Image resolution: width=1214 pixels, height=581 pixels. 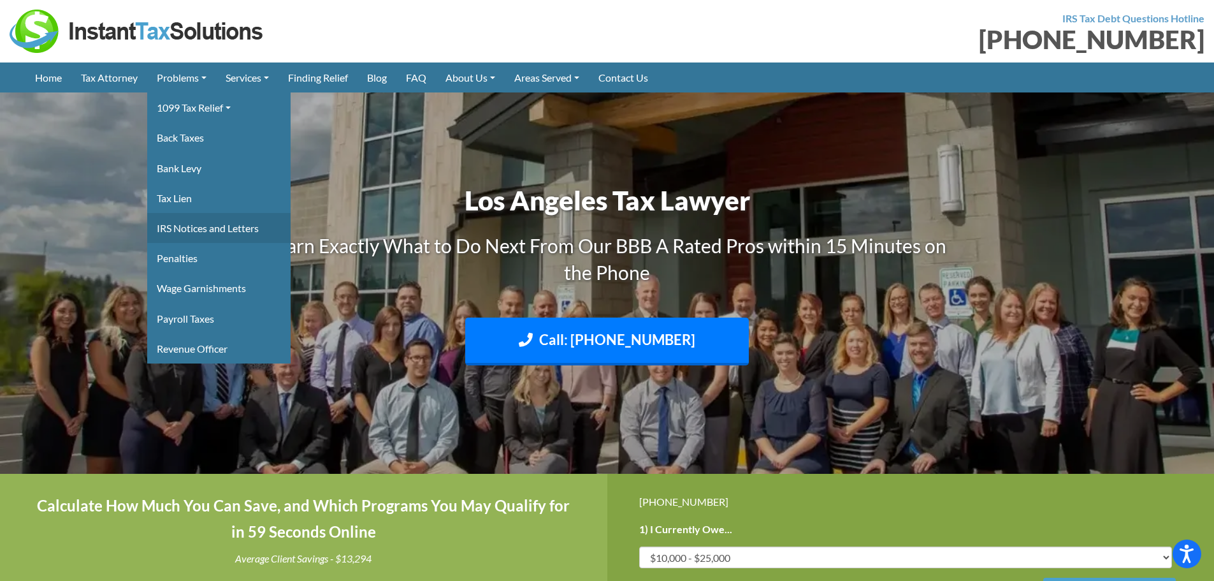 I want to click on a: Tax Attorney, so click(x=109, y=77).